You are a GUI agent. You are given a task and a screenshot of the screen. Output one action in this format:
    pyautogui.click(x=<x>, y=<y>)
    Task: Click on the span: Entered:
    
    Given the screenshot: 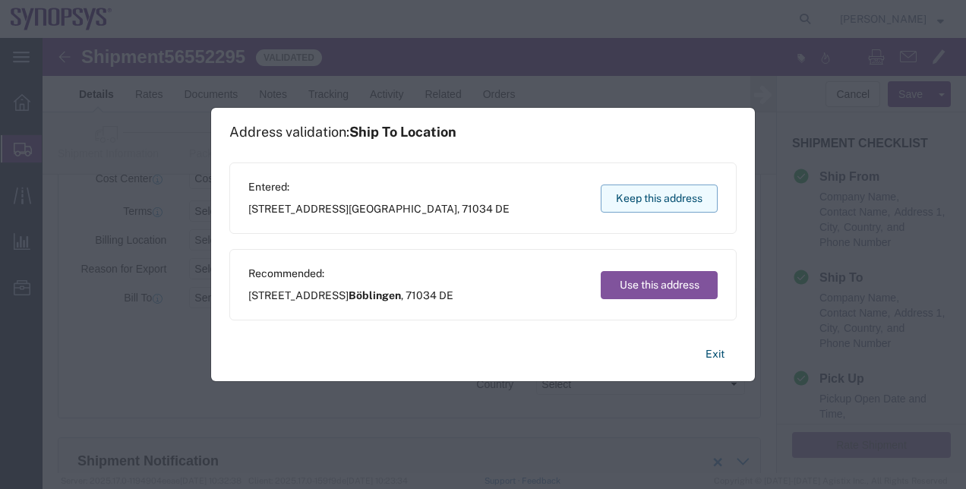 What is the action you would take?
    pyautogui.click(x=379, y=187)
    